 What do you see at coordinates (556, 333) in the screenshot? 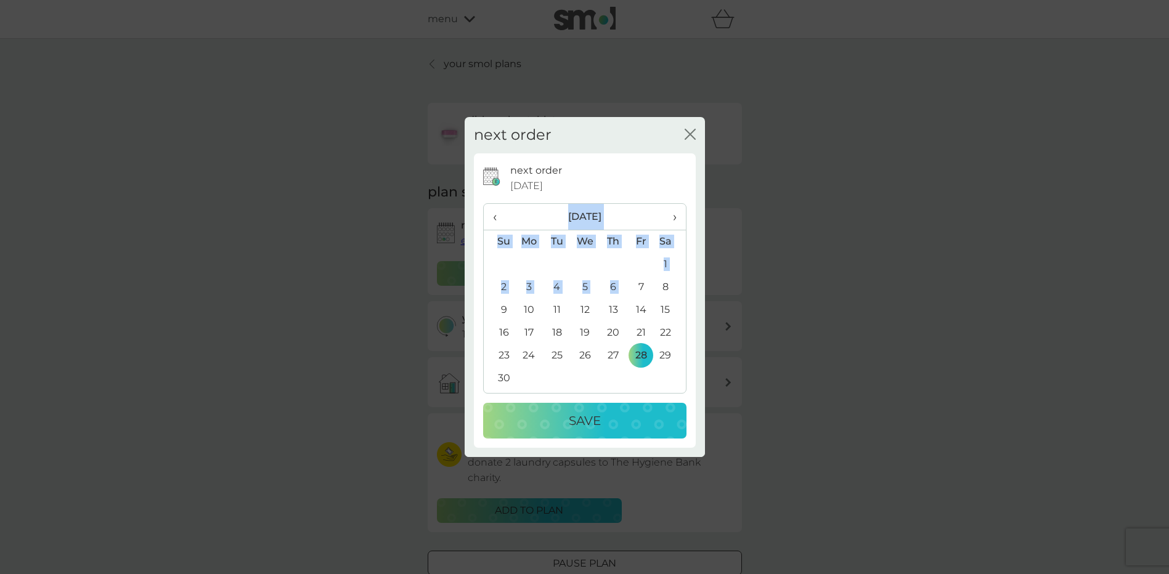
I see `td: 18` at bounding box center [556, 333].